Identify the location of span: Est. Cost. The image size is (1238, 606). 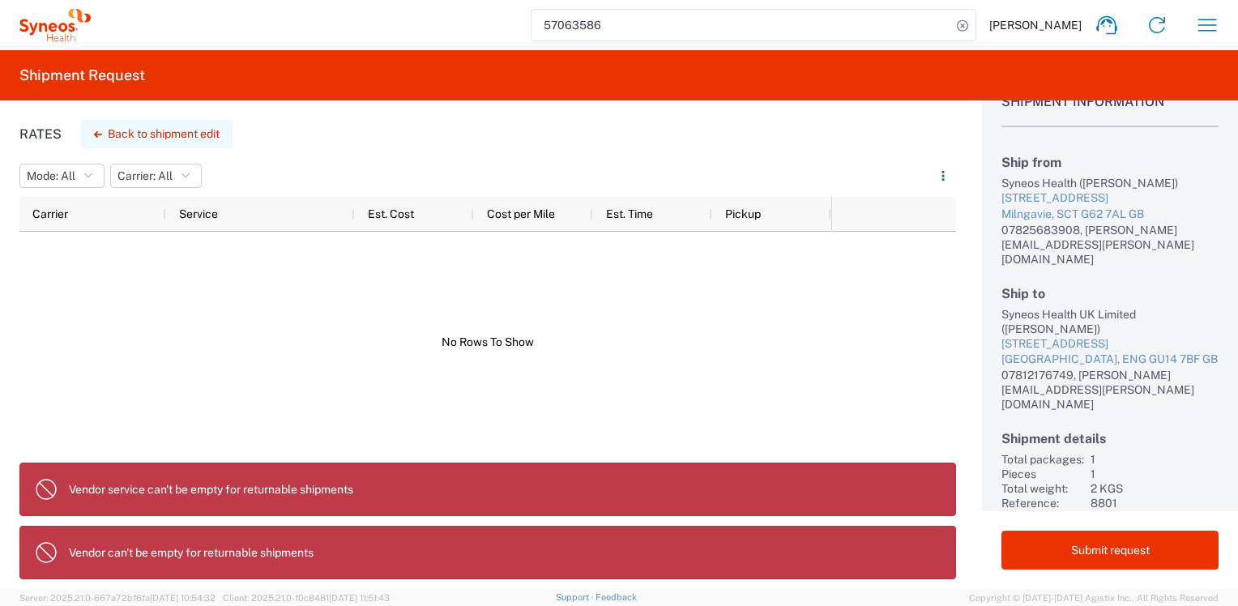
(391, 214).